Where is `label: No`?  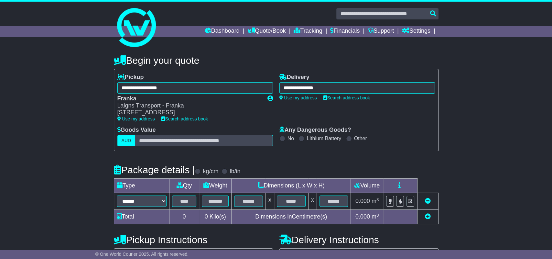
label: No is located at coordinates (291, 138).